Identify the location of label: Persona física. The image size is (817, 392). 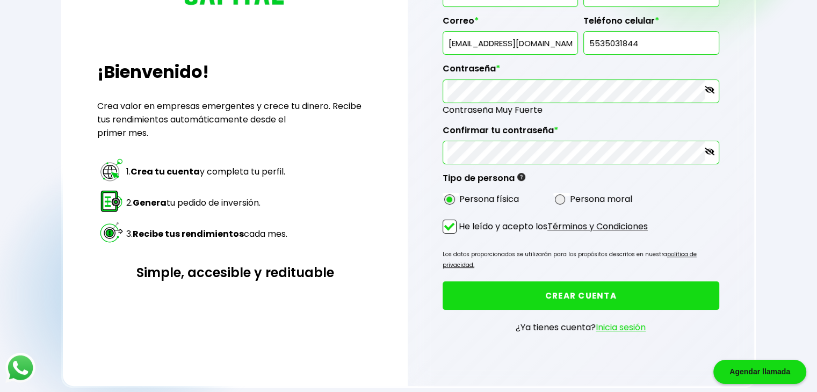
(489, 199).